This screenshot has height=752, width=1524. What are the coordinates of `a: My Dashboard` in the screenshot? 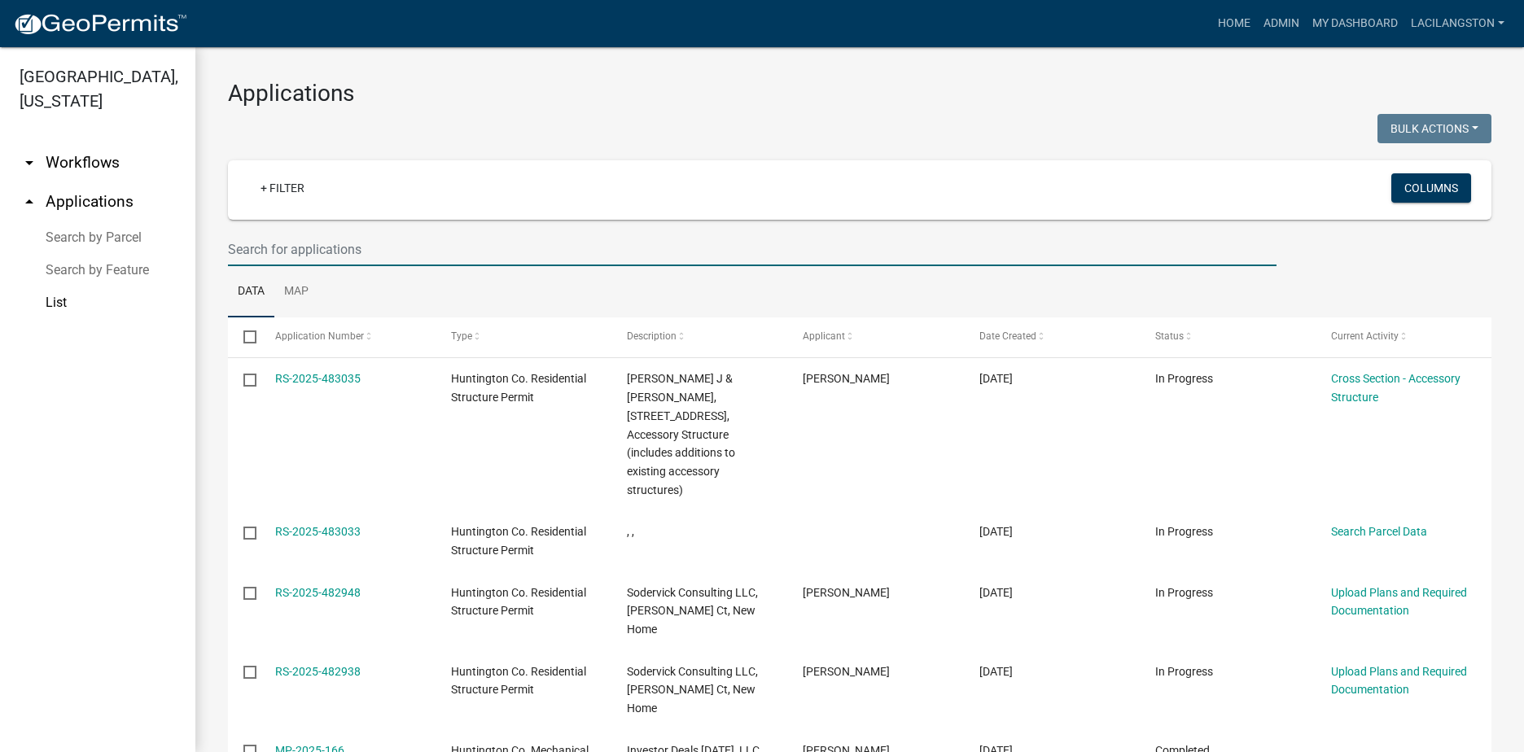 It's located at (1354, 24).